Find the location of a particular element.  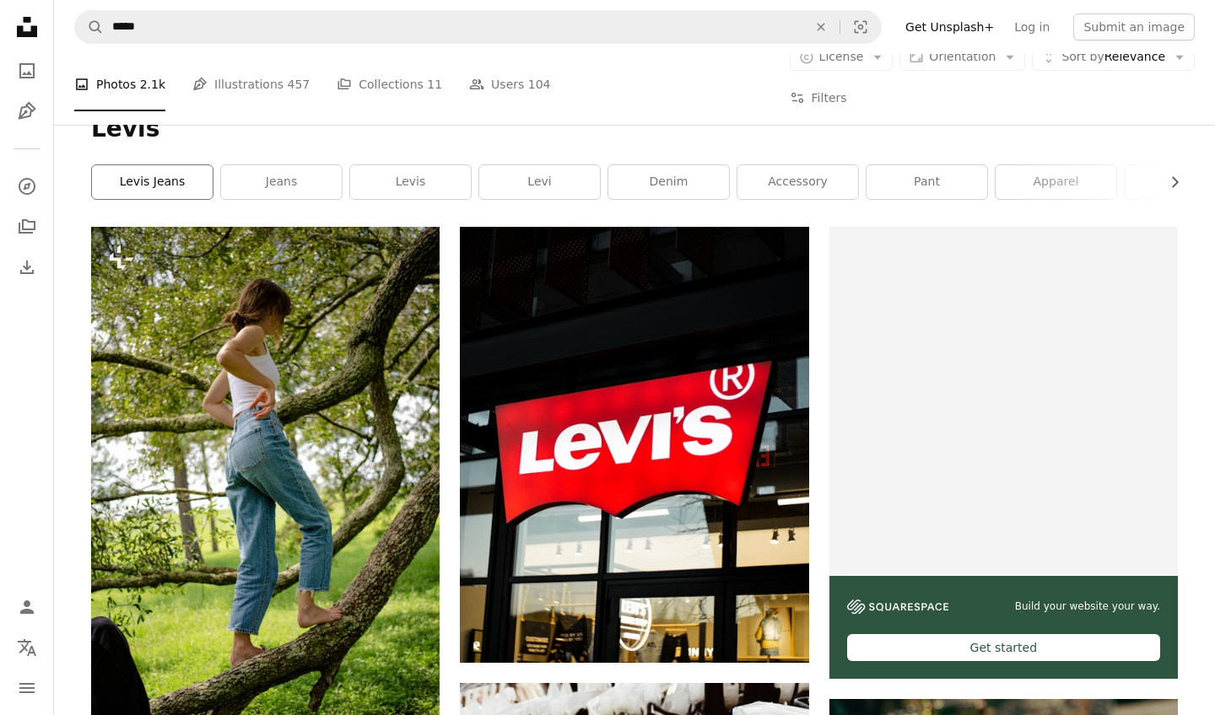

span: Build your website your way. is located at coordinates (1087, 606).